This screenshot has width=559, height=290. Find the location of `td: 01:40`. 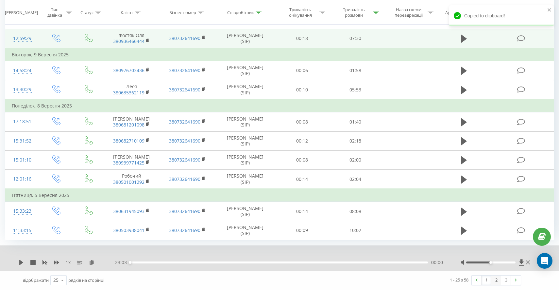

td: 01:40 is located at coordinates (356, 122).